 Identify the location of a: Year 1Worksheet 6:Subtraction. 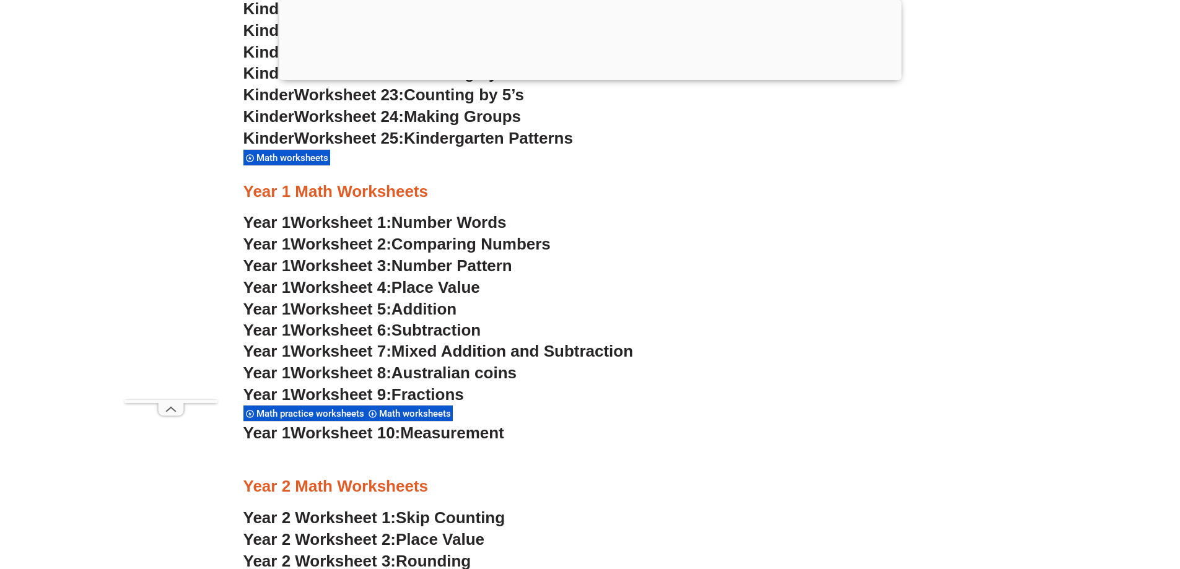
(362, 330).